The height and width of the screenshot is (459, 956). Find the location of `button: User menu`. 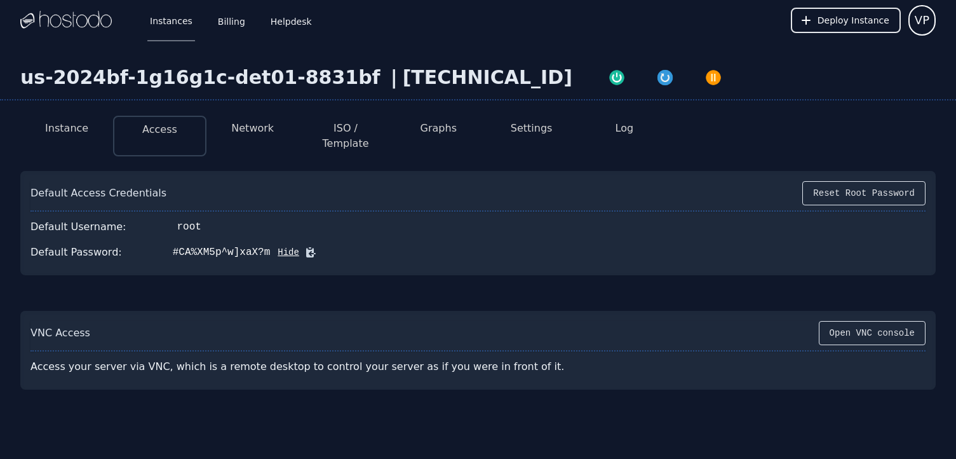

button: User menu is located at coordinates (922, 20).